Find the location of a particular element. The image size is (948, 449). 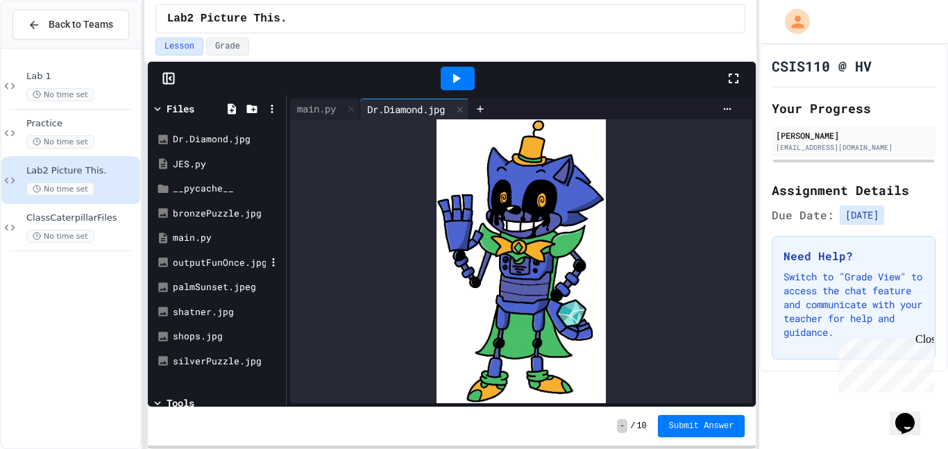

button: Back to Teams is located at coordinates (71, 24).